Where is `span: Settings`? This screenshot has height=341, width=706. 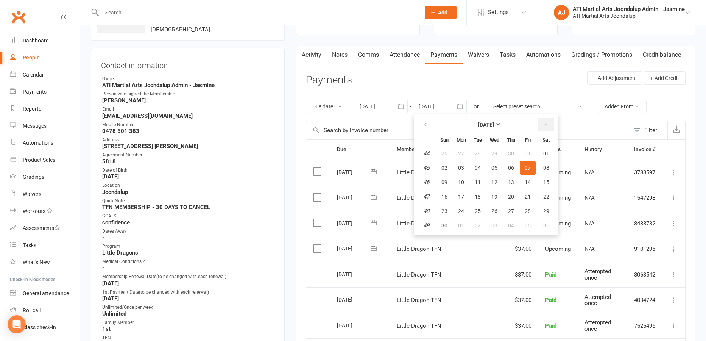
span: Settings is located at coordinates (498, 12).